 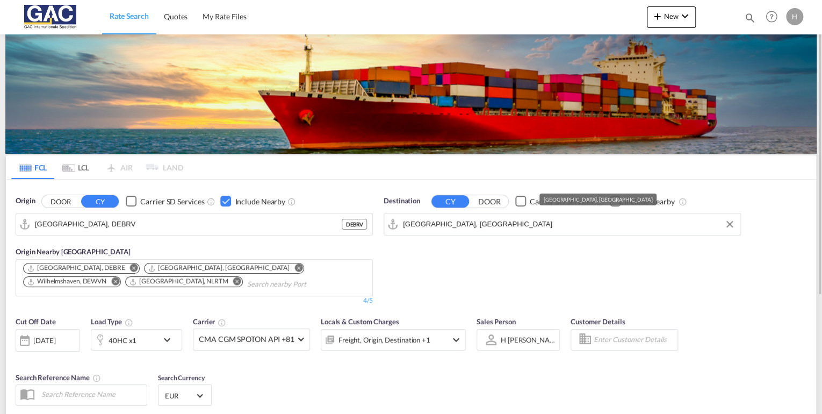 What do you see at coordinates (657, 16) in the screenshot?
I see `md-icon: icon-plus 400-fg` at bounding box center [657, 16].